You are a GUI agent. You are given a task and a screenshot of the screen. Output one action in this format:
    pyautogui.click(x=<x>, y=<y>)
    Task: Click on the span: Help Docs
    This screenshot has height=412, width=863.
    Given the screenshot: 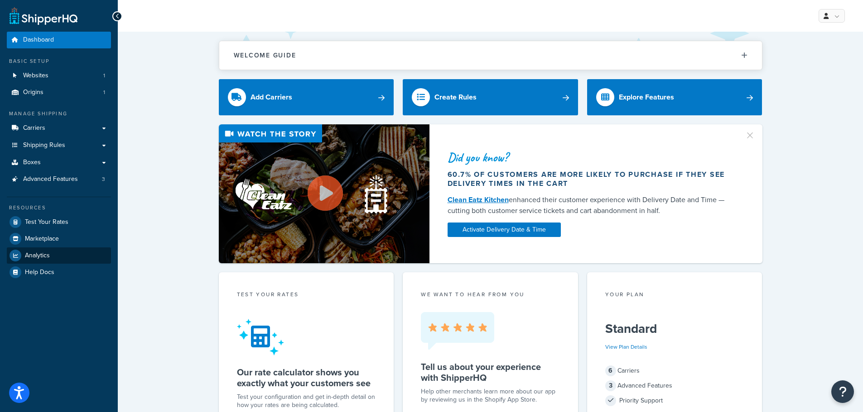 What is the action you would take?
    pyautogui.click(x=39, y=273)
    